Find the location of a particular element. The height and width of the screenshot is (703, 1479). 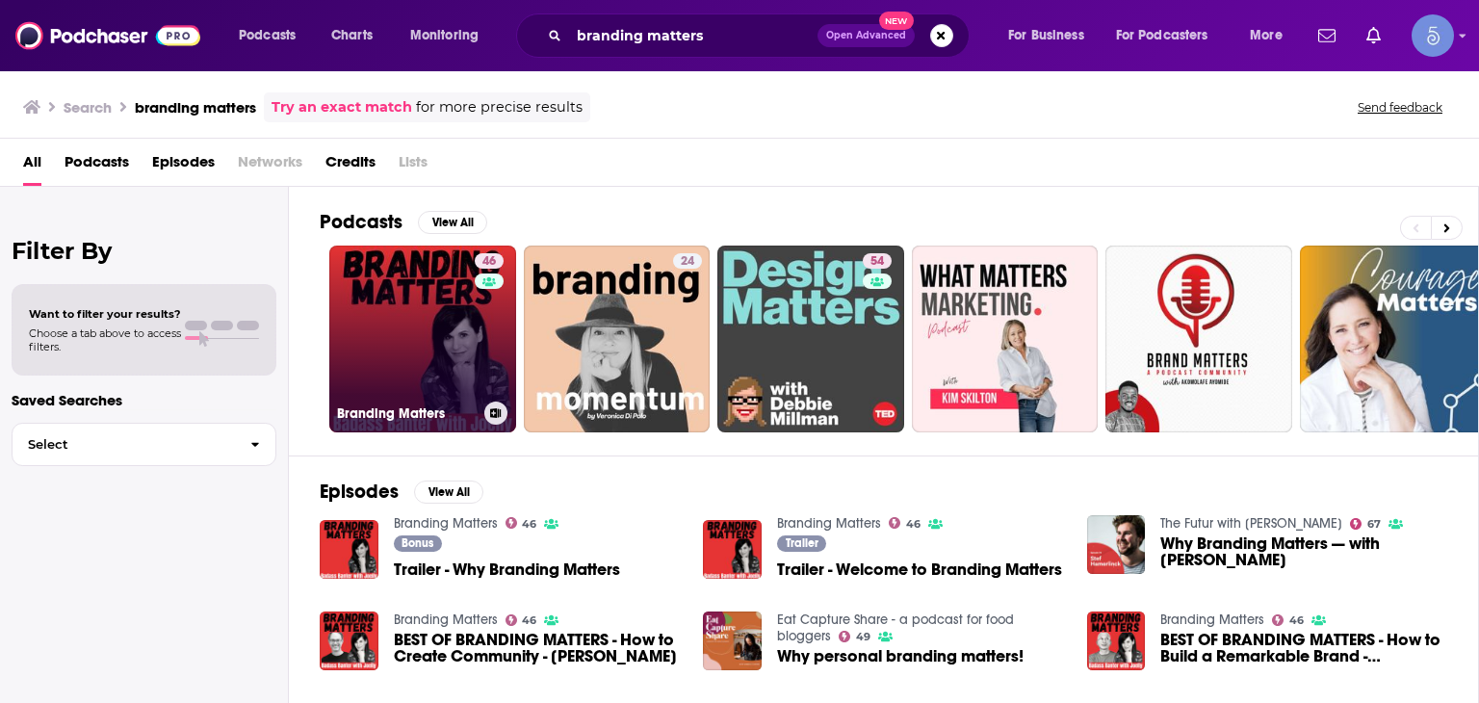

h2: Episodes is located at coordinates (359, 491).